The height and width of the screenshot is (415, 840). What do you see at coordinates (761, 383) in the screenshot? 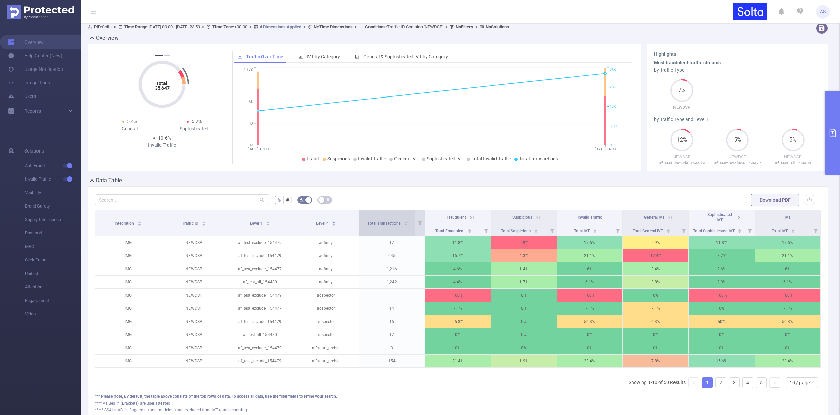
I see `a: 5` at bounding box center [761, 383].